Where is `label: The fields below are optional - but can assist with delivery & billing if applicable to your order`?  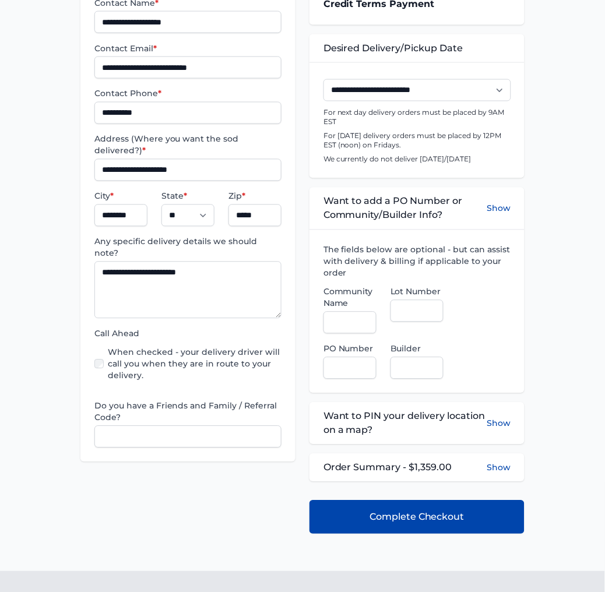 label: The fields below are optional - but can assist with delivery & billing if applicable to your order is located at coordinates (417, 262).